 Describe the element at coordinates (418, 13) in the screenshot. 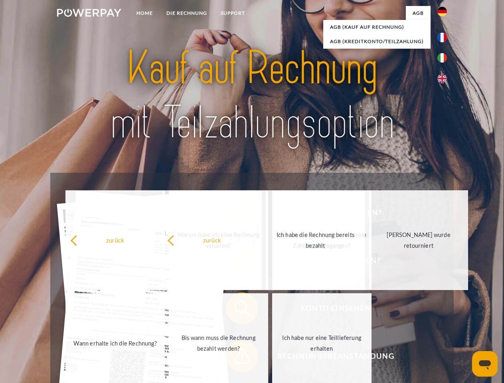

I see `a: agb` at that location.